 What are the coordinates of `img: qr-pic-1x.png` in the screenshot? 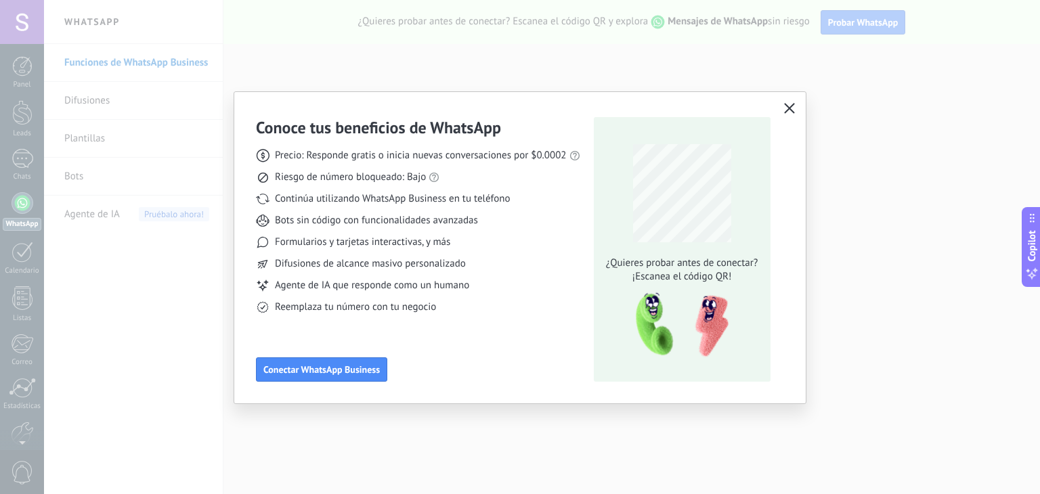 It's located at (678, 325).